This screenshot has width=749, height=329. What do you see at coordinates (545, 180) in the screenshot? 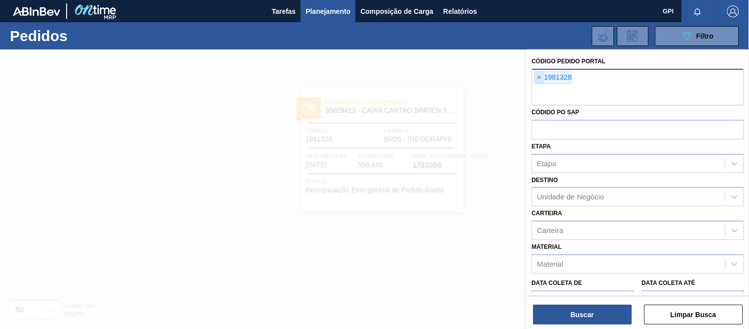
I see `label: Destino` at bounding box center [545, 180].